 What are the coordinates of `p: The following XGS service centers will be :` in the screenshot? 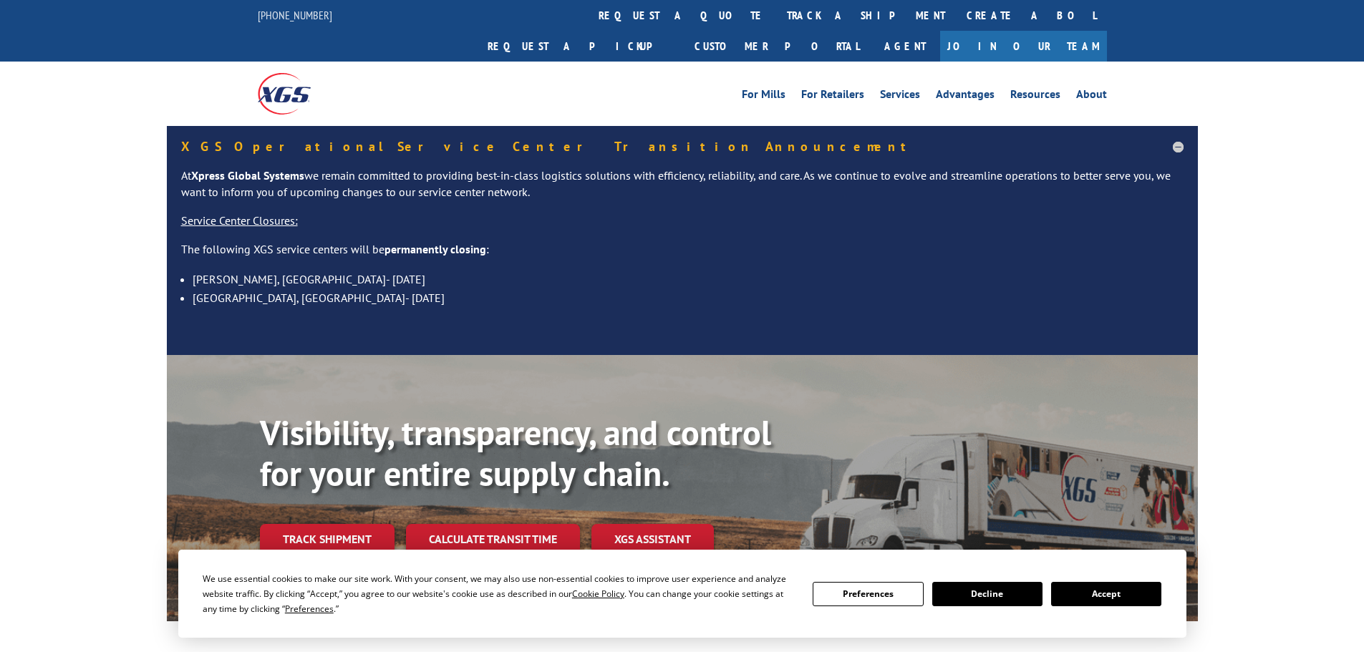 It's located at (682, 256).